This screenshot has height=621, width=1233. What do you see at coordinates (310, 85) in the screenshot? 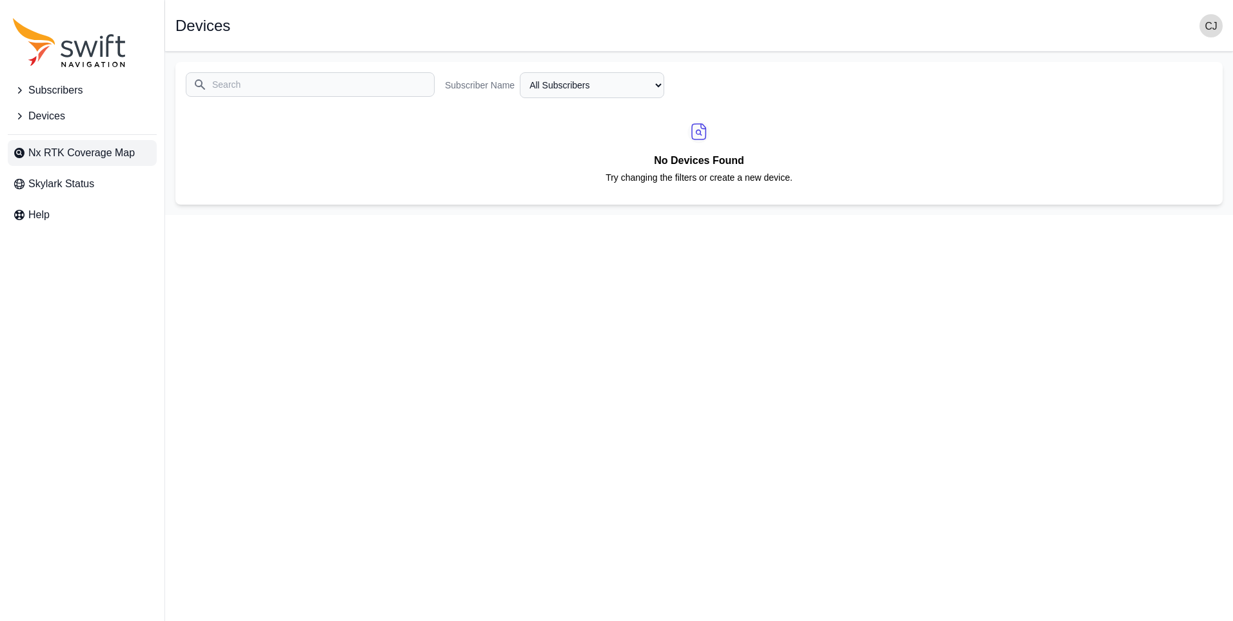
I see `input: Search` at bounding box center [310, 85].